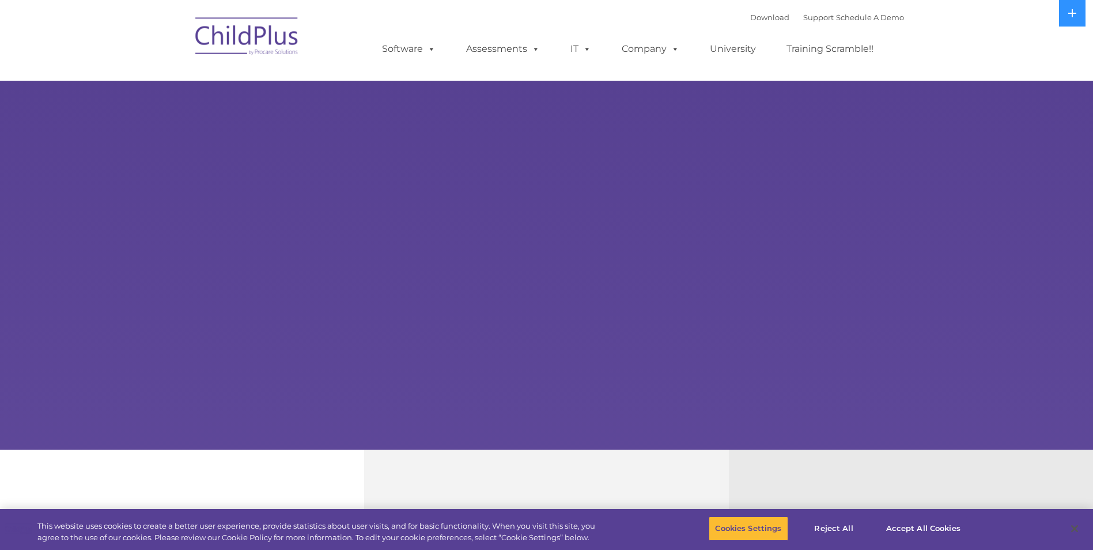 The width and height of the screenshot is (1093, 550). I want to click on a: Schedule A Demo, so click(870, 17).